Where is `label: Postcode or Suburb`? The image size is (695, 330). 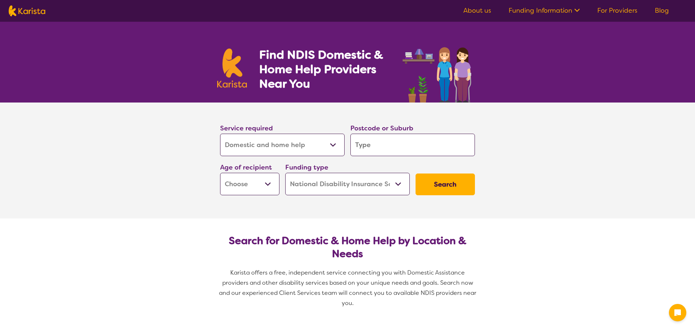
label: Postcode or Suburb is located at coordinates (382, 128).